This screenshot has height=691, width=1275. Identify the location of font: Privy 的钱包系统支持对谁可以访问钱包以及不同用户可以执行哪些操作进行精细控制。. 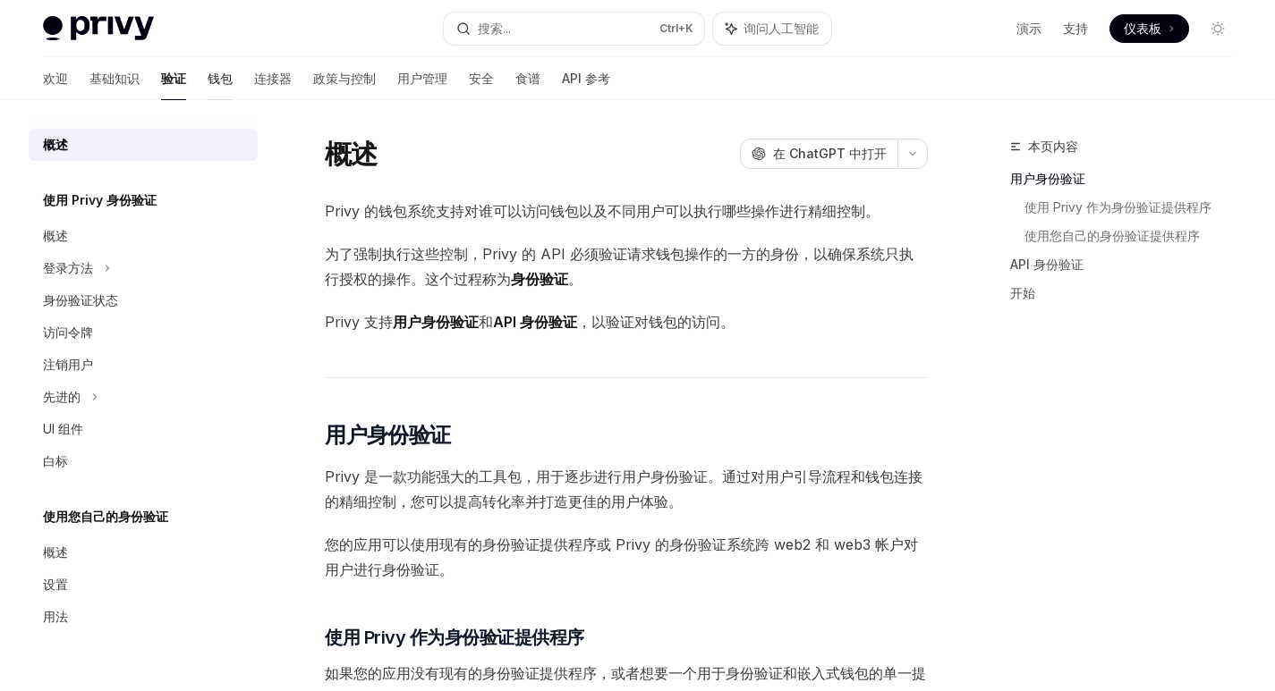
(602, 211).